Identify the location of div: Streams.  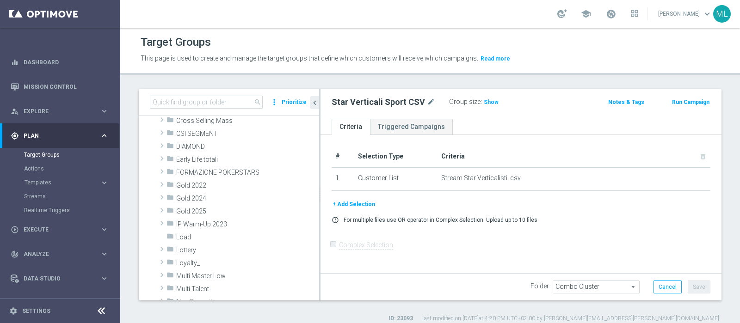
(72, 197).